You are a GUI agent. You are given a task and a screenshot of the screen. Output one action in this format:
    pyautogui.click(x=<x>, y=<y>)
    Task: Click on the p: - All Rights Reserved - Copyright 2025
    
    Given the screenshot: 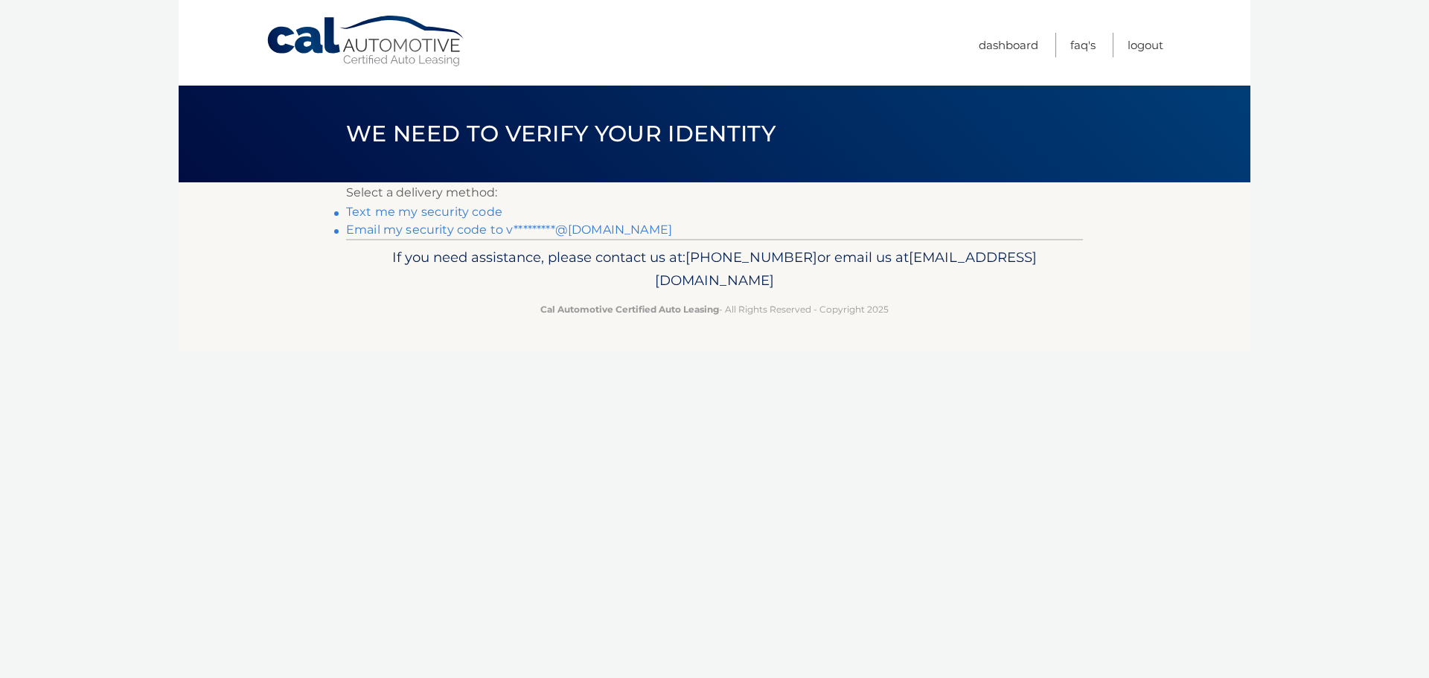 What is the action you would take?
    pyautogui.click(x=714, y=309)
    